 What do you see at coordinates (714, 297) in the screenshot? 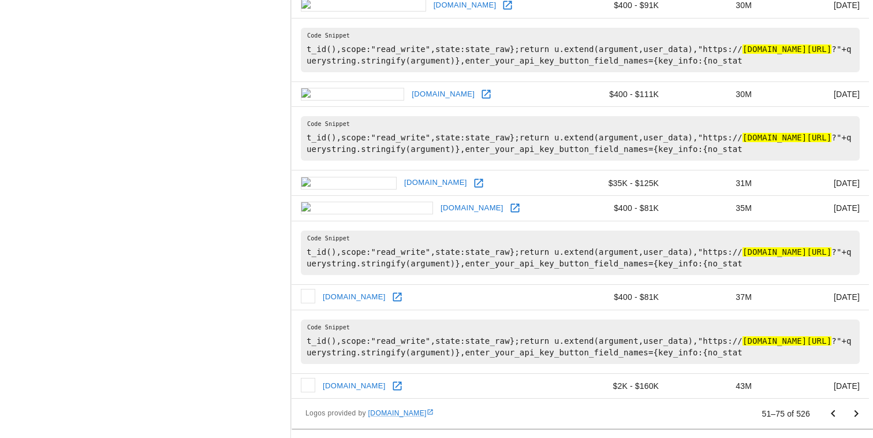
I see `td: 37M` at bounding box center [714, 297].